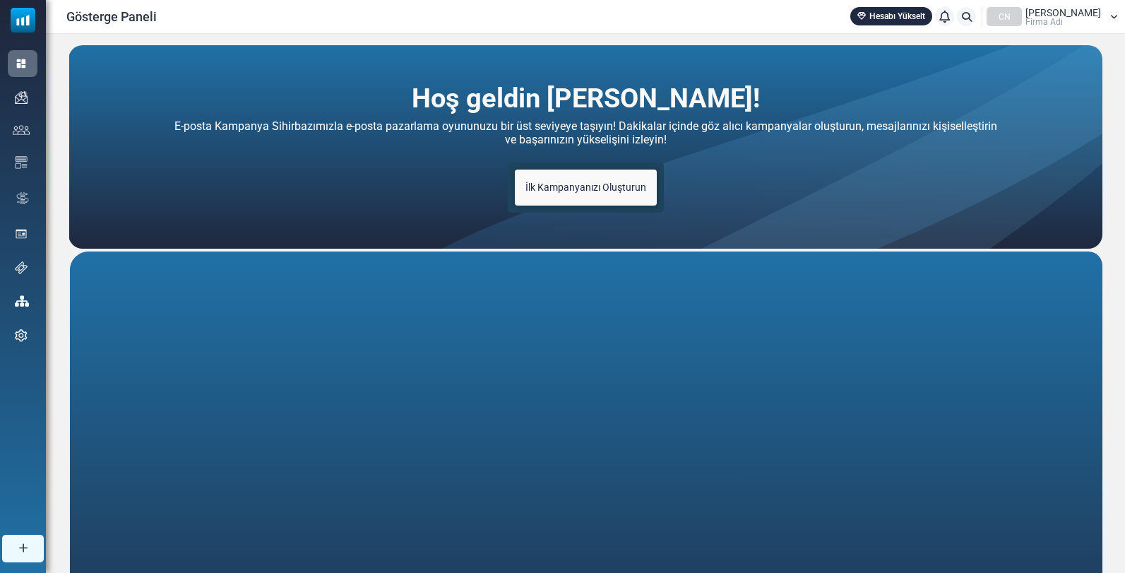 The width and height of the screenshot is (1125, 573). I want to click on font: Gösterge Paneli, so click(112, 16).